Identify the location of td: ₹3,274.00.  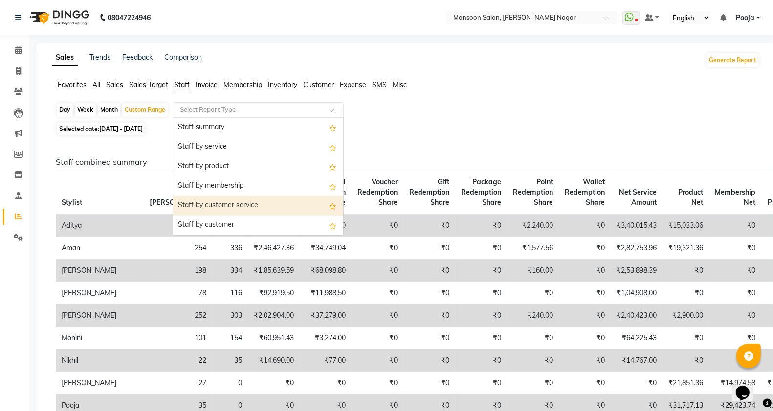
(325, 338).